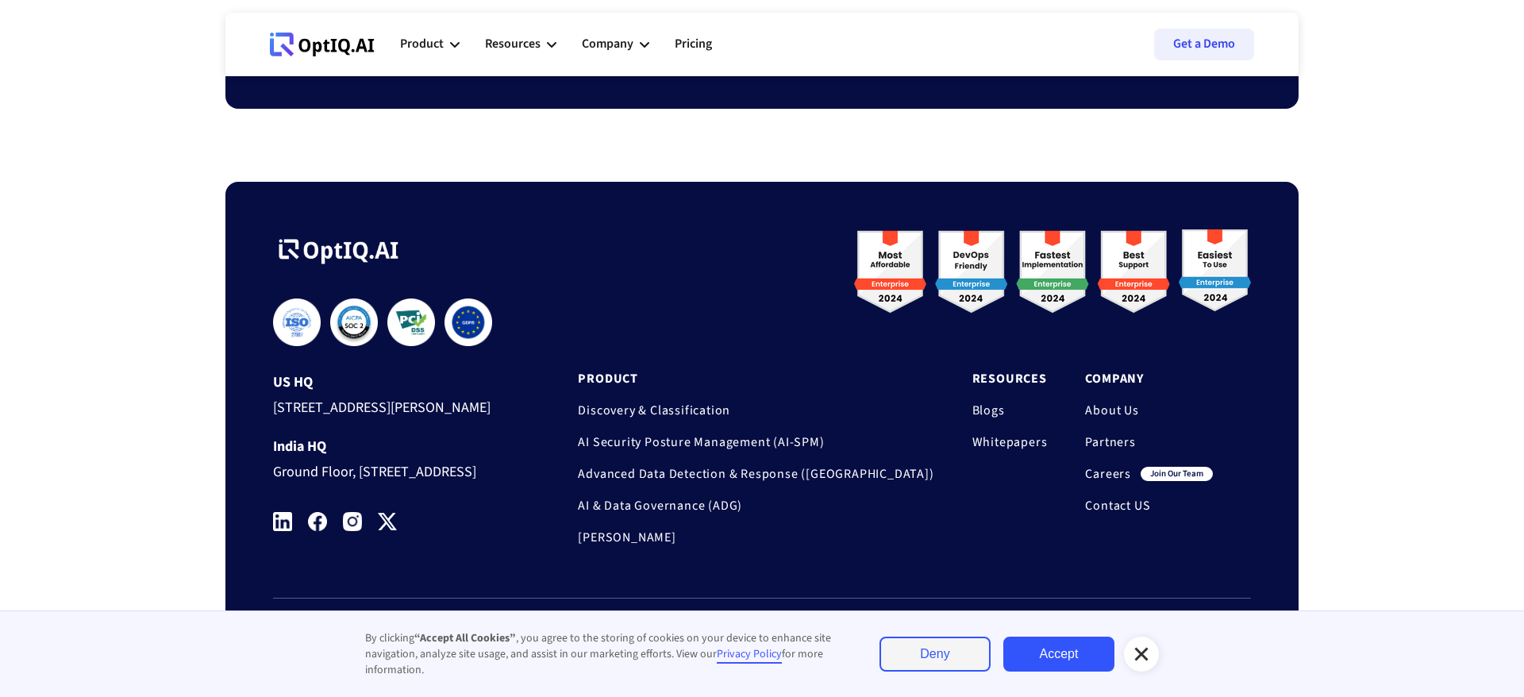  Describe the element at coordinates (1149, 442) in the screenshot. I see `a: Partners` at that location.